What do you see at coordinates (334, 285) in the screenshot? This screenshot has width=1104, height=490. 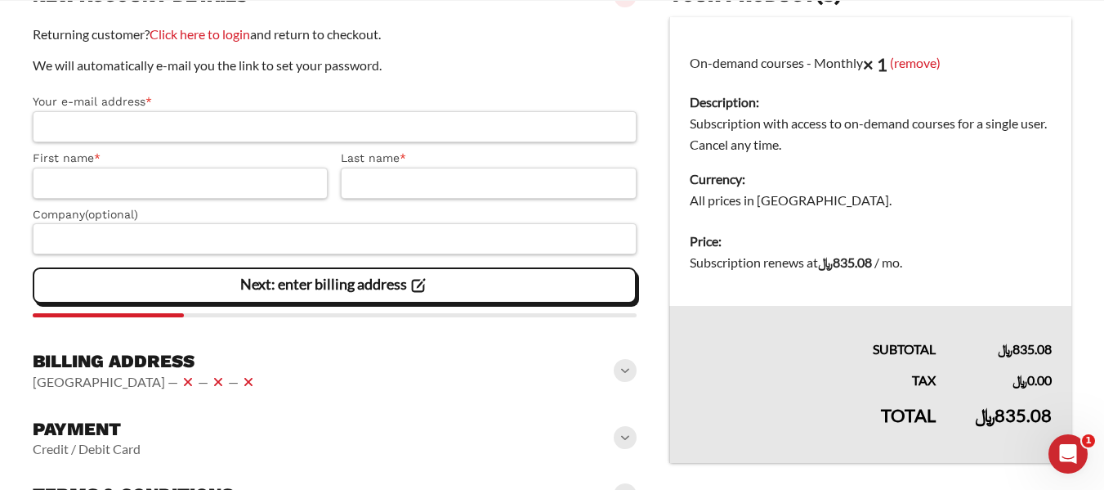 I see `vaadin-button: Next: enter billing address` at bounding box center [334, 285].